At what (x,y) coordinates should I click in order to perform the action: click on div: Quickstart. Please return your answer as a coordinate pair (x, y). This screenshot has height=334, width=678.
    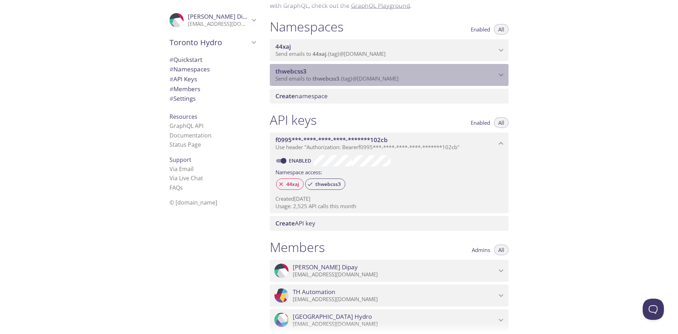
    Looking at the image, I should click on (213, 60).